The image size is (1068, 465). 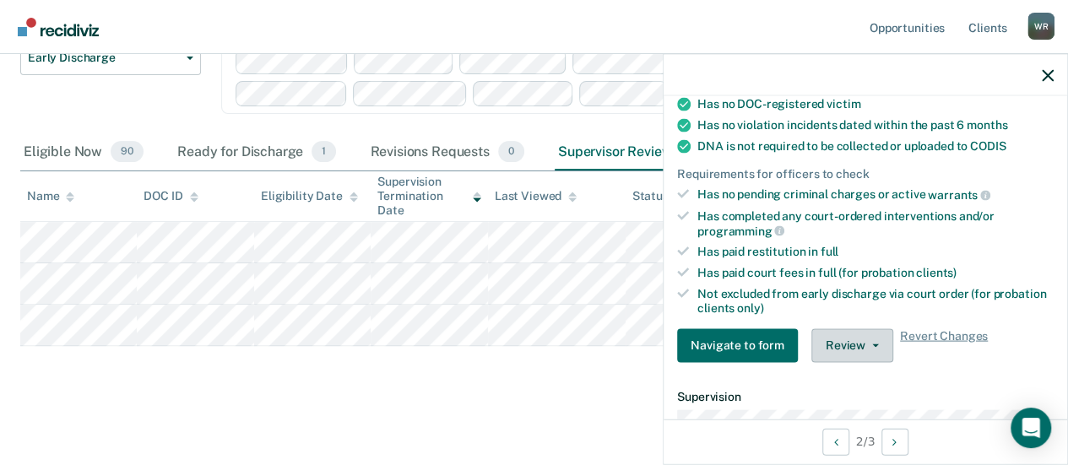 What do you see at coordinates (875, 124) in the screenshot?
I see `div: Has no violation incidents dated within the past 6` at bounding box center [875, 124].